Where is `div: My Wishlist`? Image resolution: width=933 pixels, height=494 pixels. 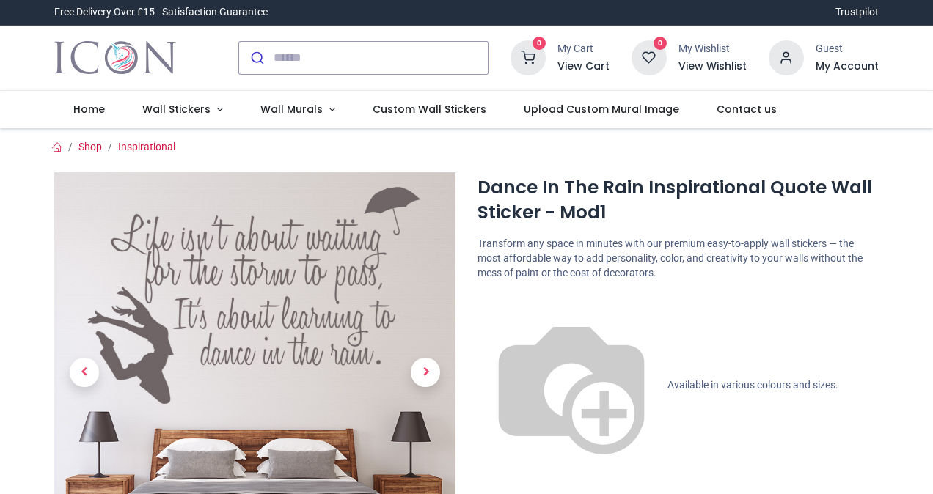
div: My Wishlist is located at coordinates (712, 49).